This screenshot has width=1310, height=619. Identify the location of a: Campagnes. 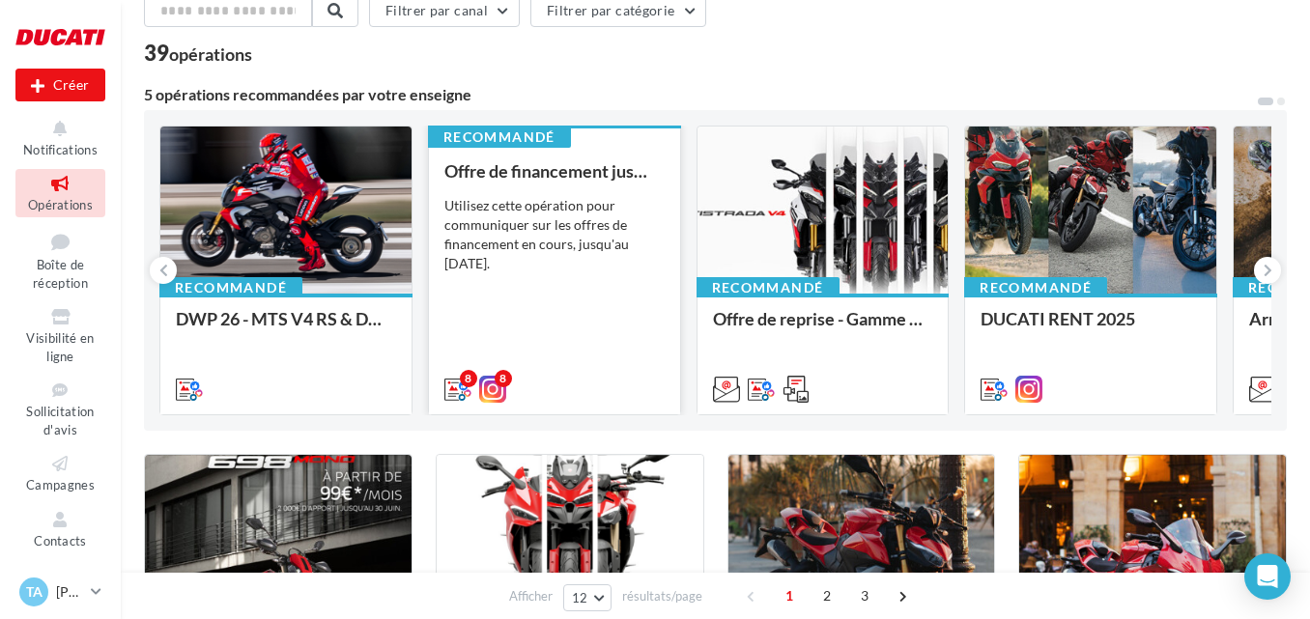
(60, 473).